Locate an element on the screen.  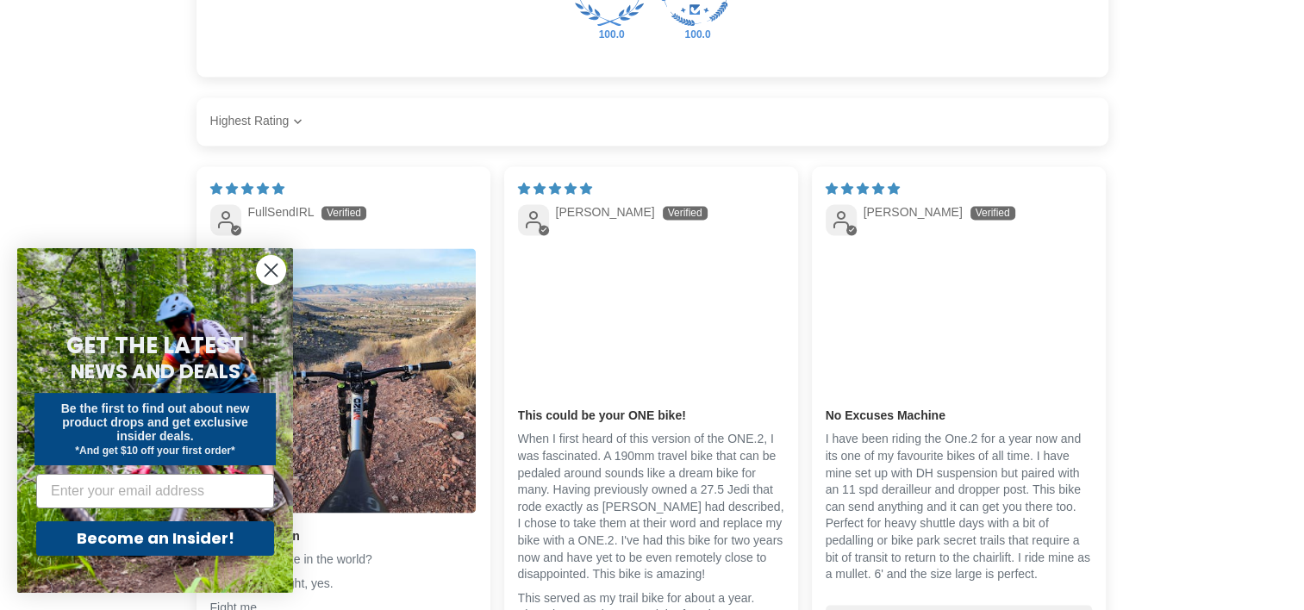
p: I have been riding the One.2 for a year now and its one of my favourite bikes of all time. I have... is located at coordinates (959, 506).